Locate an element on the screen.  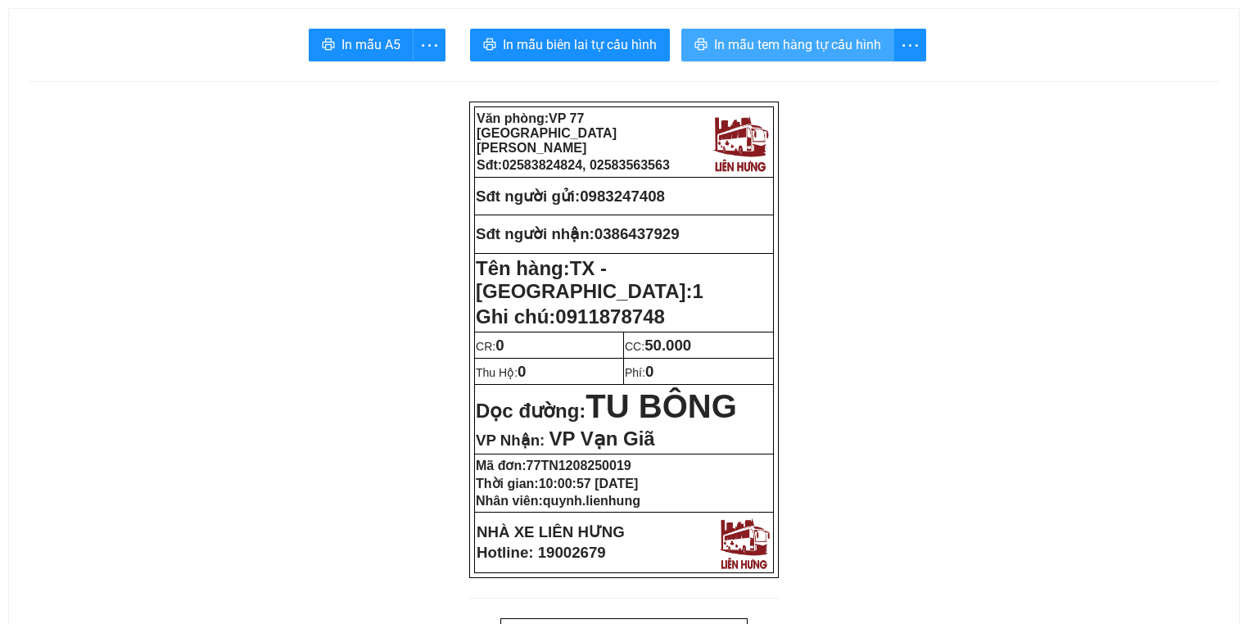
span: Phí: is located at coordinates (639, 373).